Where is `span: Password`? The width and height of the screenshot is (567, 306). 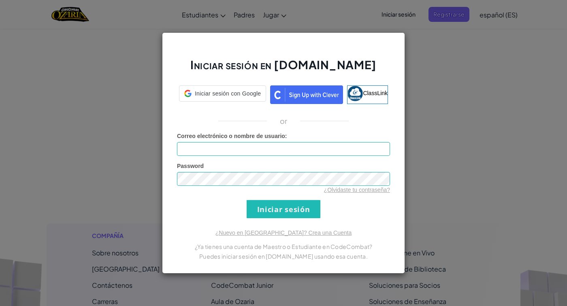 span: Password is located at coordinates (190, 166).